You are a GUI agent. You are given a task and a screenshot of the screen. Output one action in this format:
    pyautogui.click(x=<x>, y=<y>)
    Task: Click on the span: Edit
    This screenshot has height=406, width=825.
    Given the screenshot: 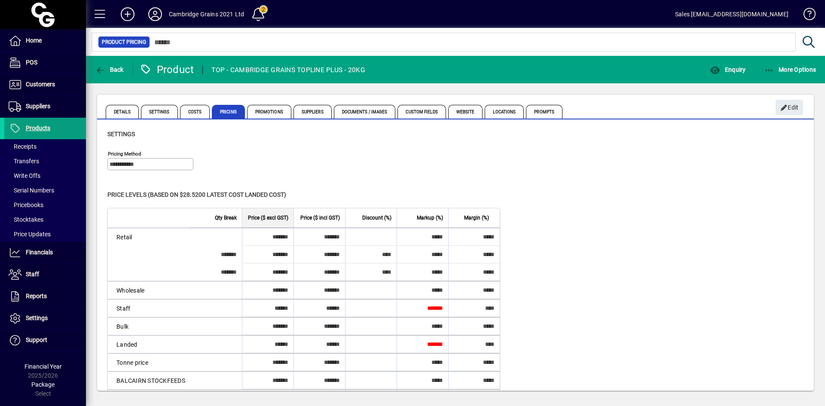 What is the action you would take?
    pyautogui.click(x=789, y=107)
    